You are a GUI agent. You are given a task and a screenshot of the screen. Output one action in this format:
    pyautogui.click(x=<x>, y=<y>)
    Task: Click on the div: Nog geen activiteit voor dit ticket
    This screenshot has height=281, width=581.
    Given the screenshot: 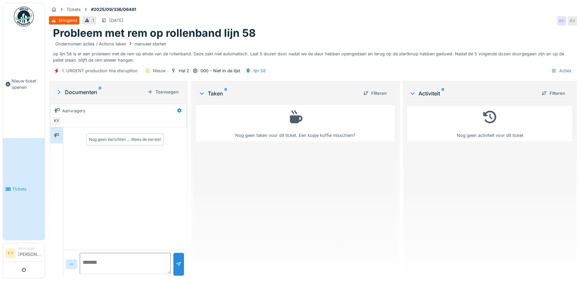 What is the action you would take?
    pyautogui.click(x=490, y=123)
    